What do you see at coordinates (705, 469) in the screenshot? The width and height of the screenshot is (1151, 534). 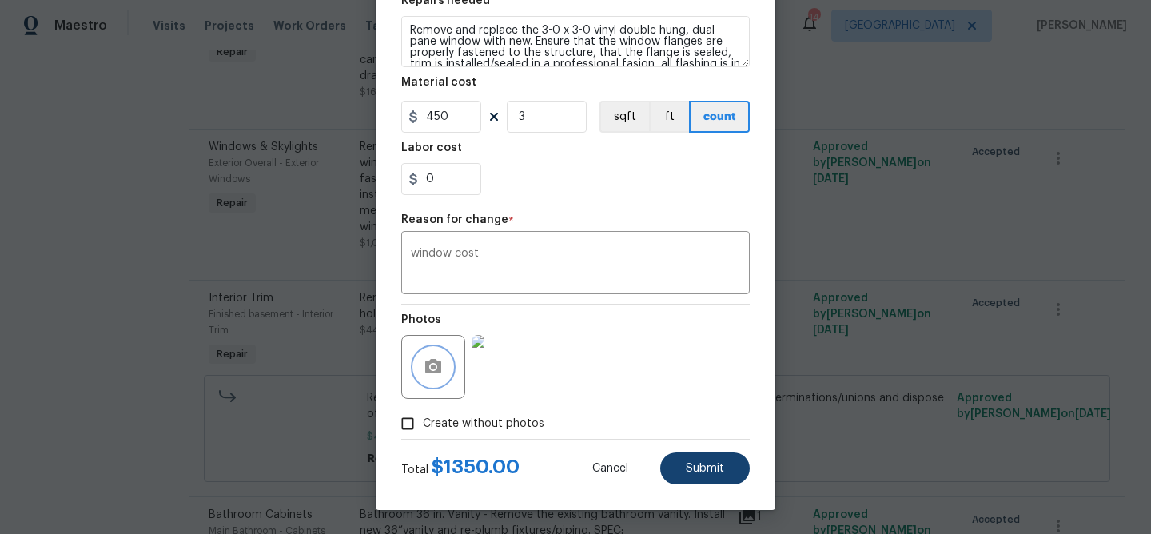 I see `span: Submit` at bounding box center [705, 469].